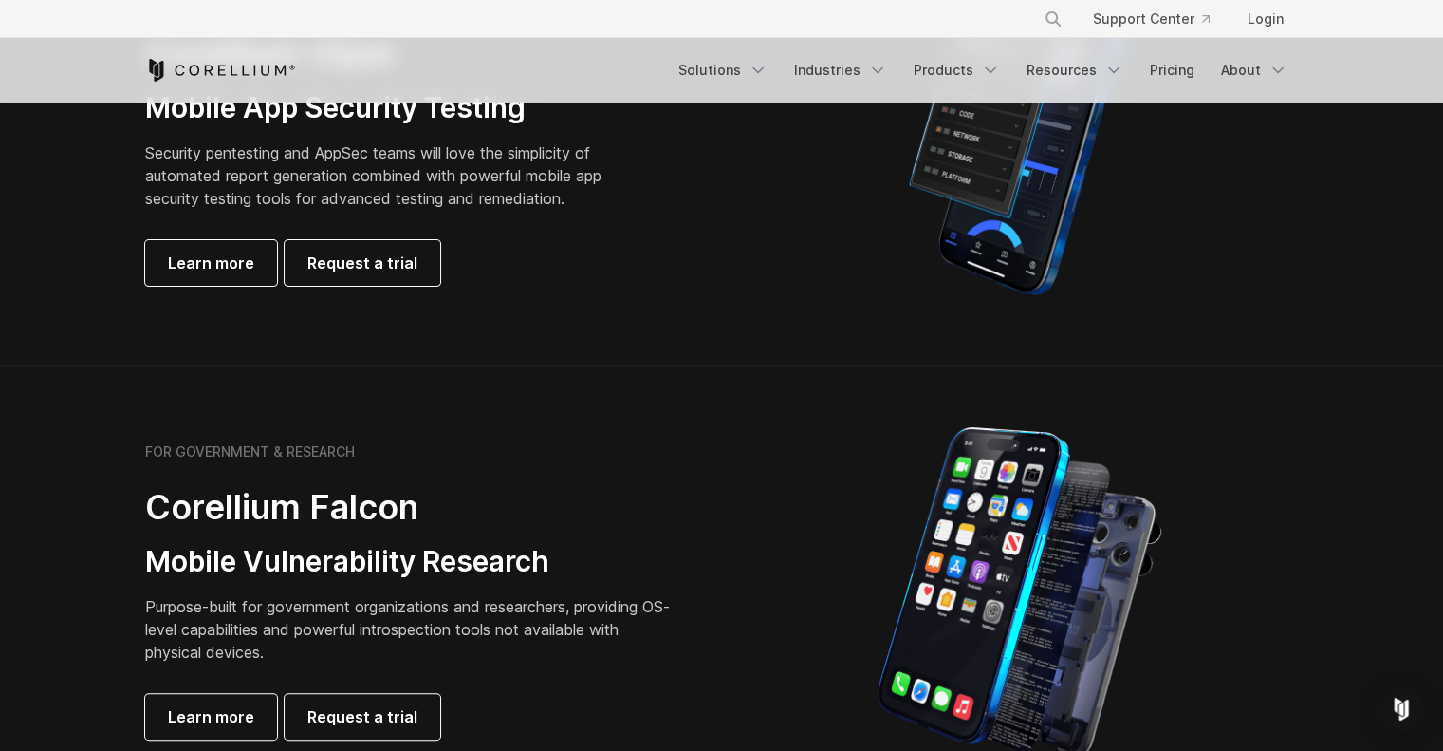 The height and width of the screenshot is (751, 1443). Describe the element at coordinates (1402, 709) in the screenshot. I see `div: Open Intercom Messenger` at that location.